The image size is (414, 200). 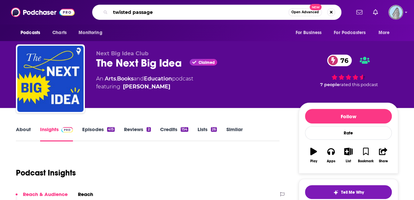 What do you see at coordinates (45, 194) in the screenshot?
I see `p: Reach & Audience` at bounding box center [45, 194].